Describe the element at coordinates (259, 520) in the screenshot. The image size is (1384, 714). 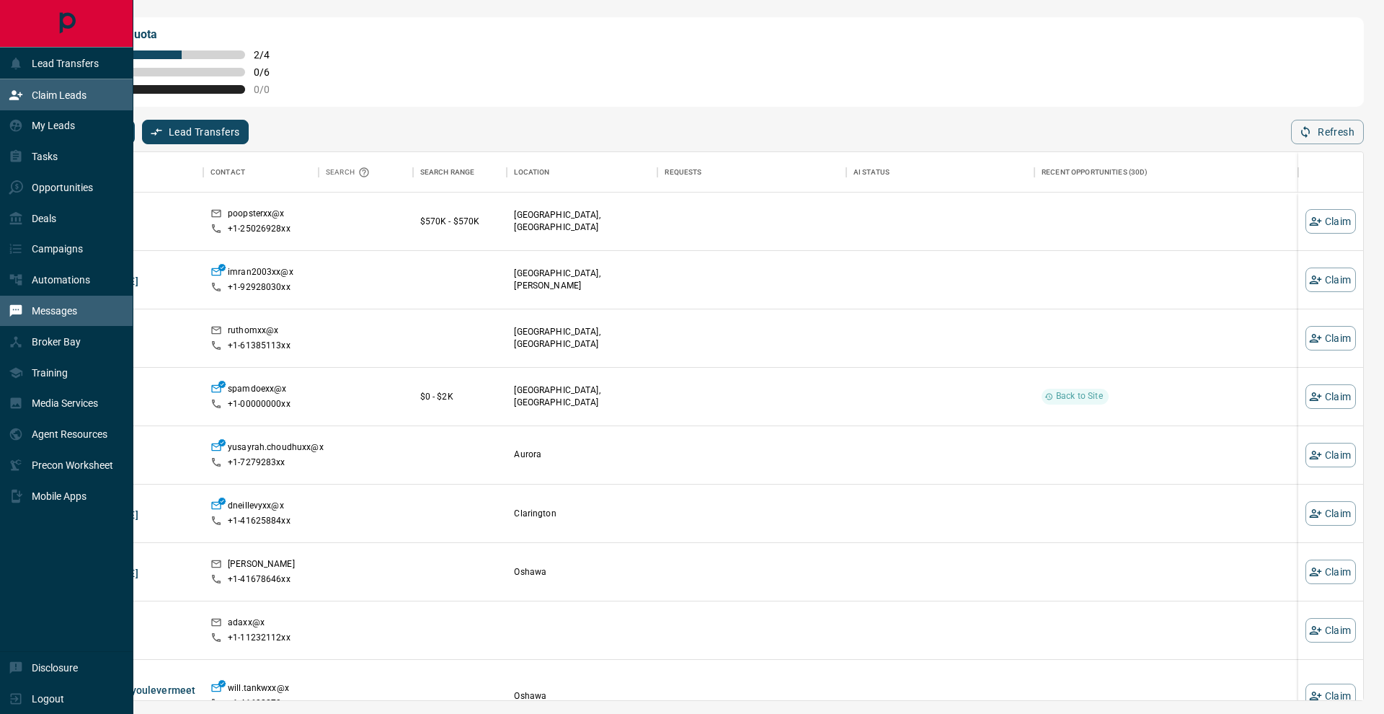
I see `p: +1- 41625884xx` at that location.